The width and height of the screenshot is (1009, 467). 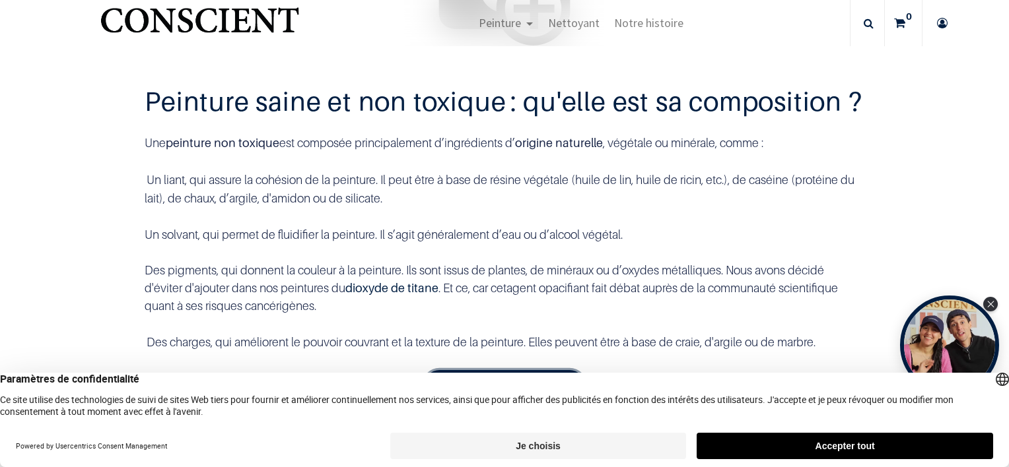 What do you see at coordinates (949, 345) in the screenshot?
I see `div: Open Tolstoy widget` at bounding box center [949, 345].